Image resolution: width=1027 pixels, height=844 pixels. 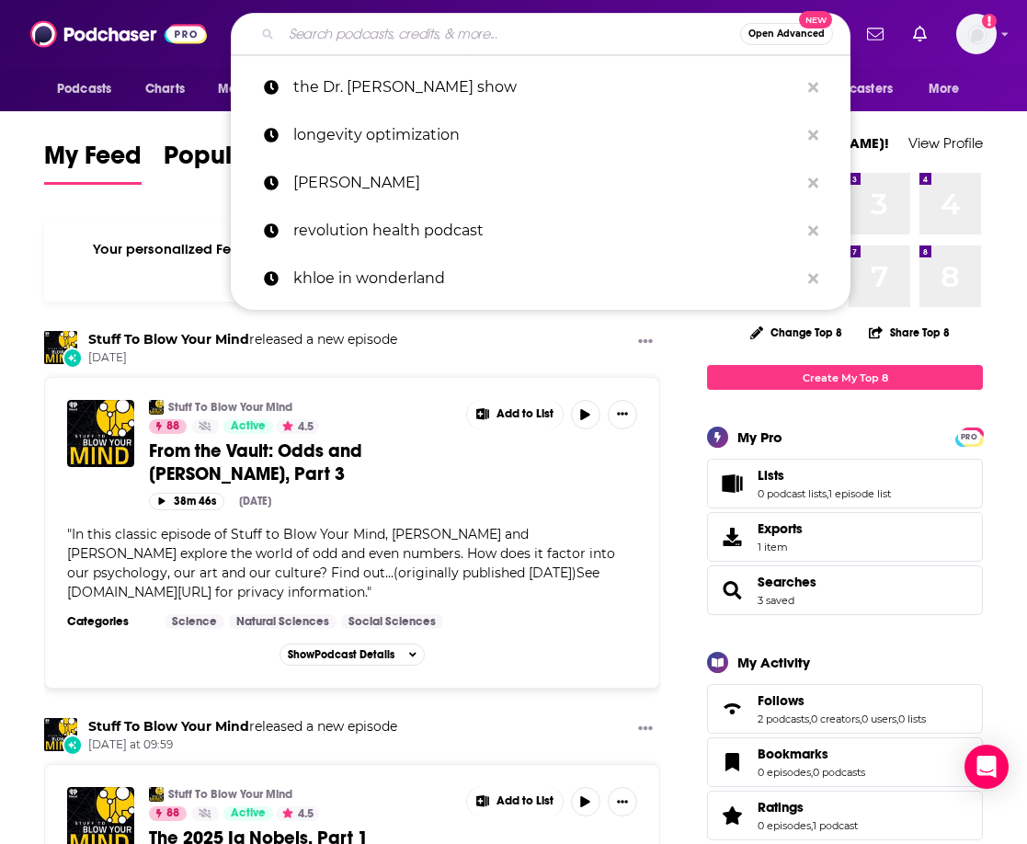 What do you see at coordinates (785, 826) in the screenshot?
I see `a: 0 episodes` at bounding box center [785, 826].